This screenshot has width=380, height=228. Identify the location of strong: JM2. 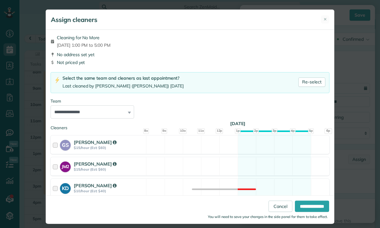
(65, 166).